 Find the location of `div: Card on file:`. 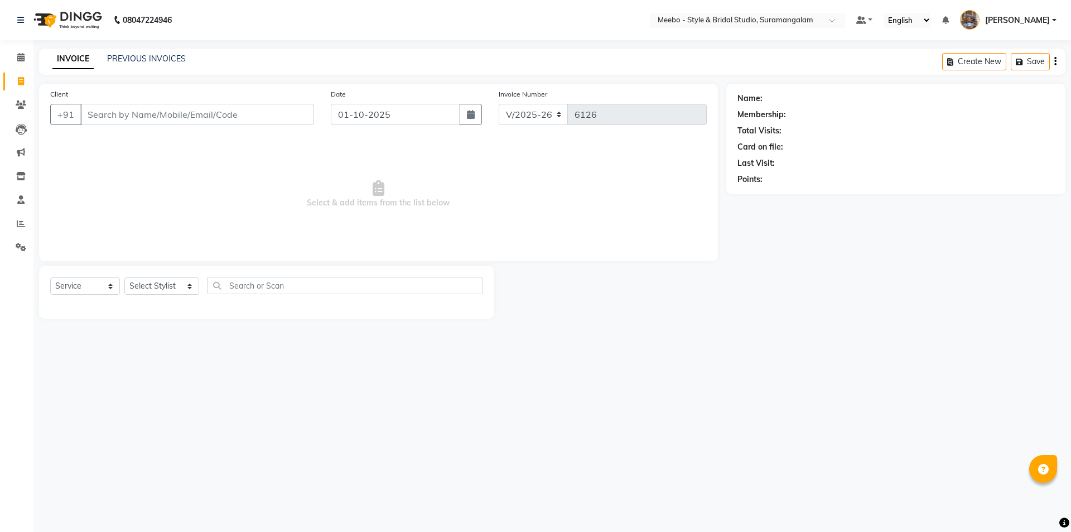

div: Card on file: is located at coordinates (760, 147).